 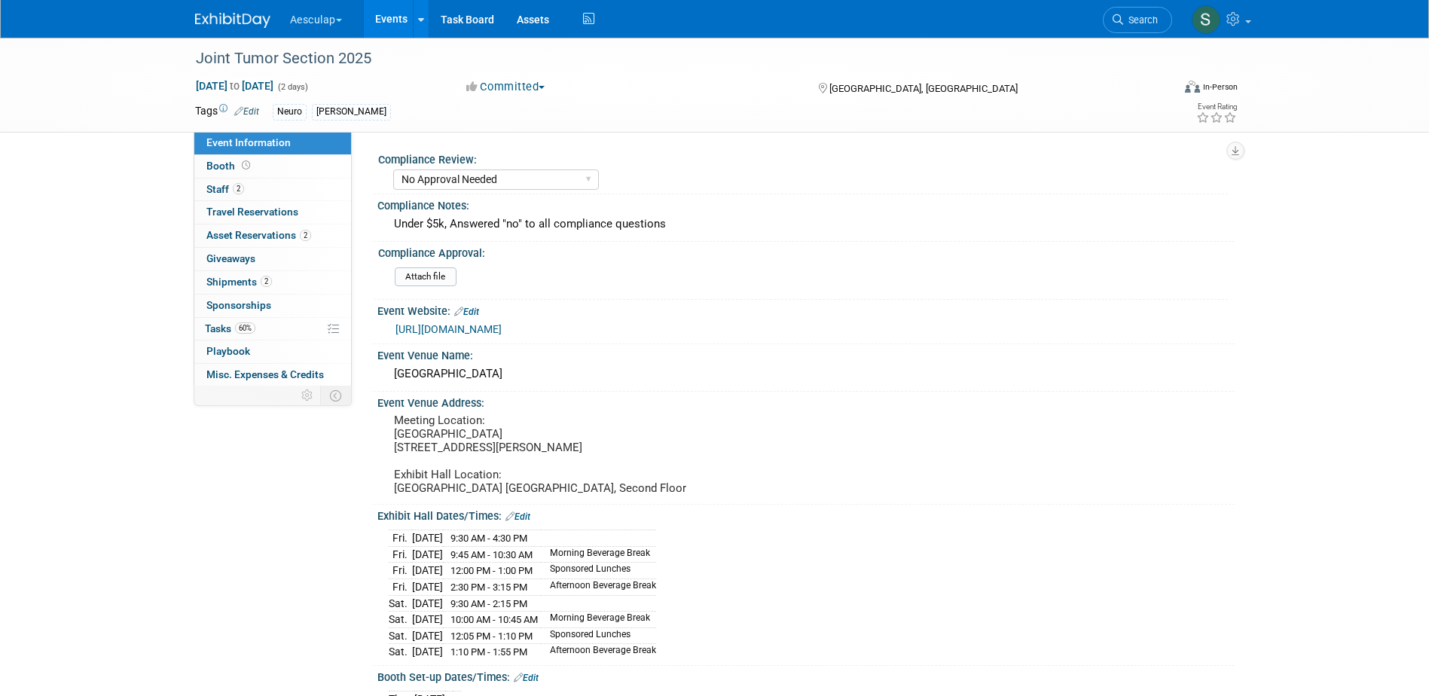 What do you see at coordinates (1161, 90) in the screenshot?
I see `div: Event Format` at bounding box center [1161, 90].